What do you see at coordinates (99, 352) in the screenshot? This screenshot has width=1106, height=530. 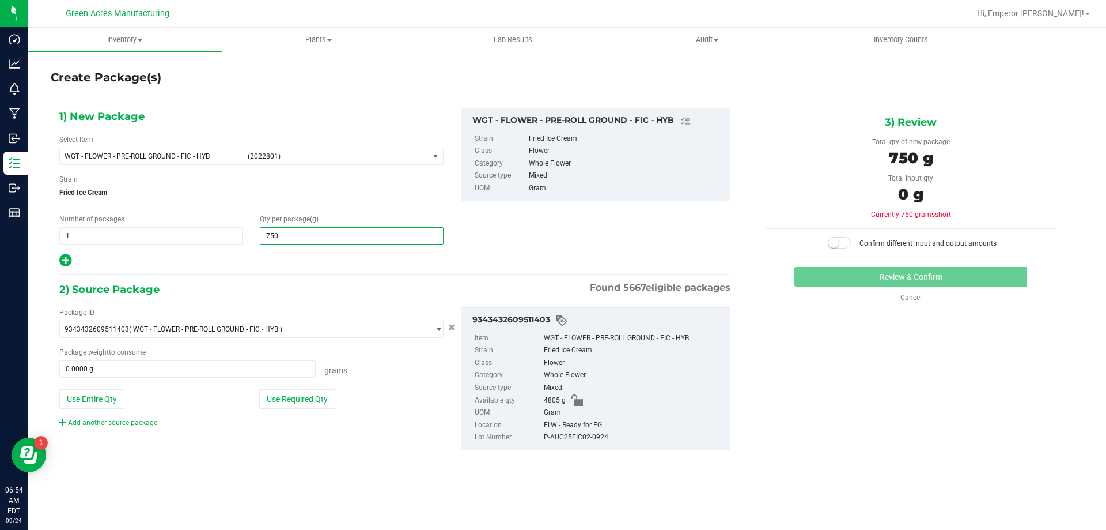 I see `span: weight` at bounding box center [99, 352].